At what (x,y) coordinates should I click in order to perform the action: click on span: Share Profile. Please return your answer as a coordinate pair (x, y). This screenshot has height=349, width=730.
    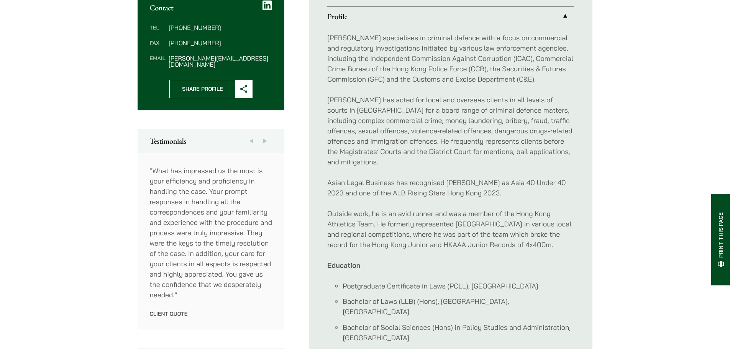
    Looking at the image, I should click on (202, 89).